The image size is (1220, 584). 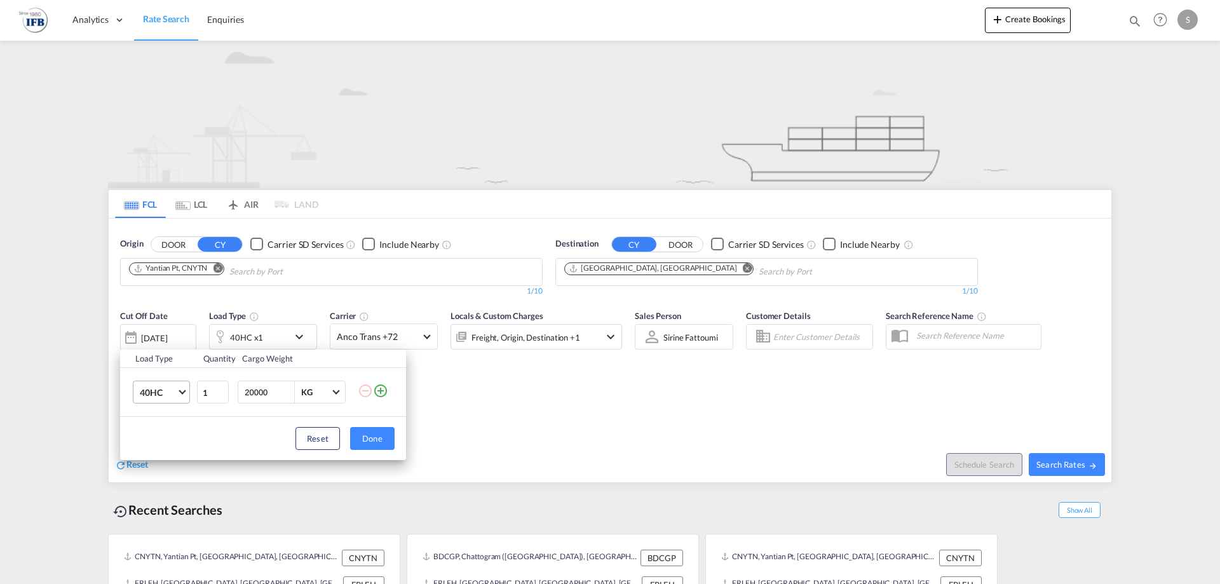 I want to click on md-icon: icon-plus-circle-outline, so click(x=381, y=391).